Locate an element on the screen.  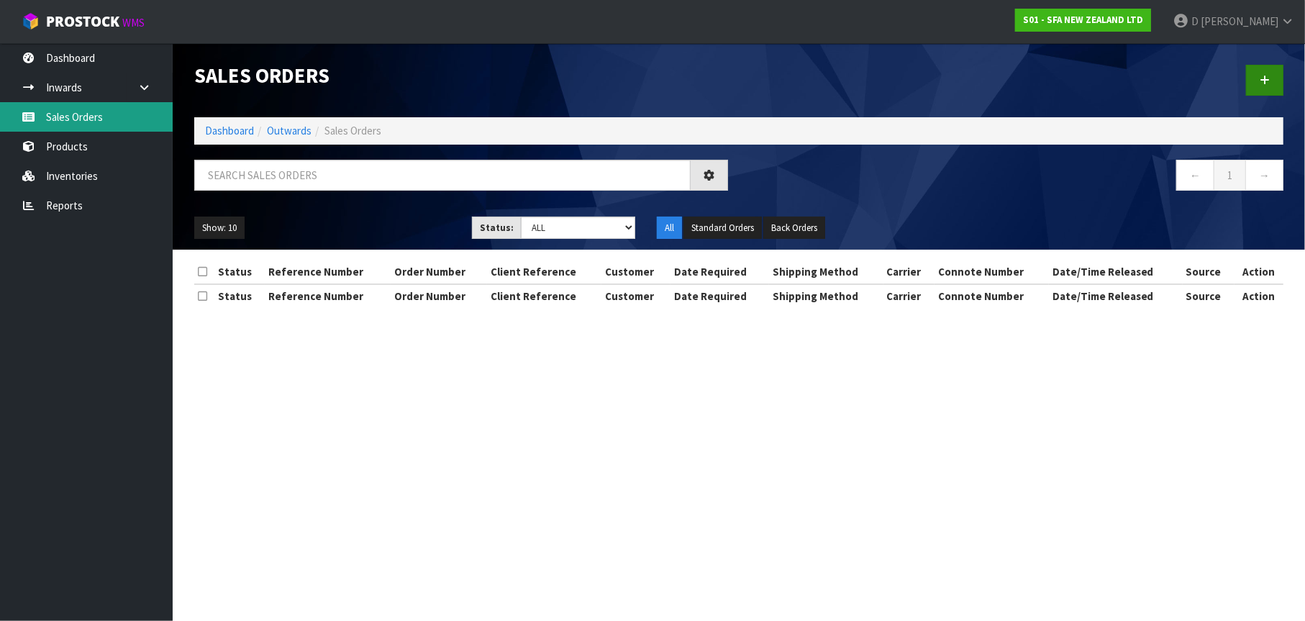
button: Back Orders is located at coordinates (794, 228).